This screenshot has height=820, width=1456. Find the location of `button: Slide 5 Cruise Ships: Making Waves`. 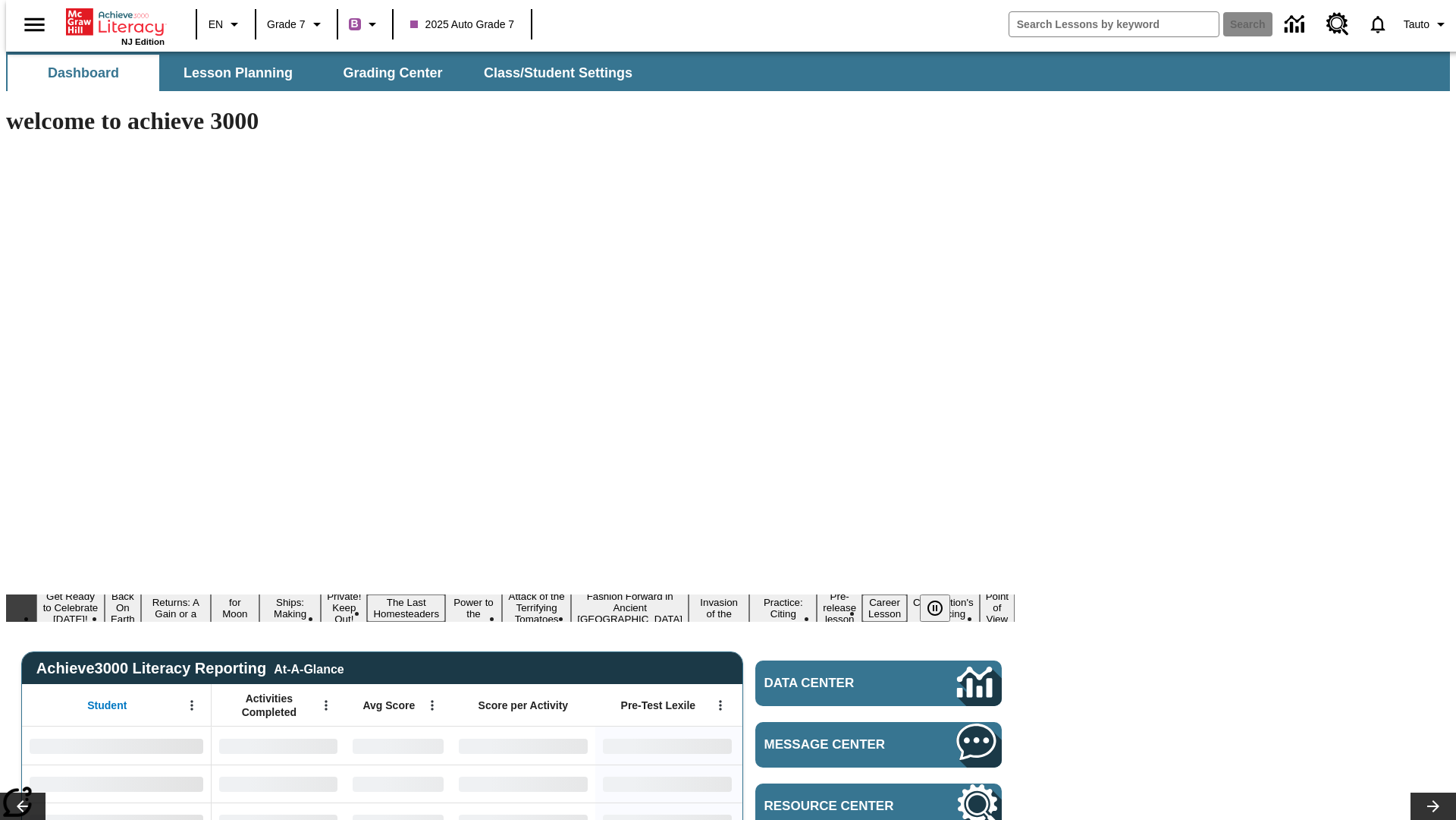

button: Slide 5 Cruise Ships: Making Waves is located at coordinates (290, 608).